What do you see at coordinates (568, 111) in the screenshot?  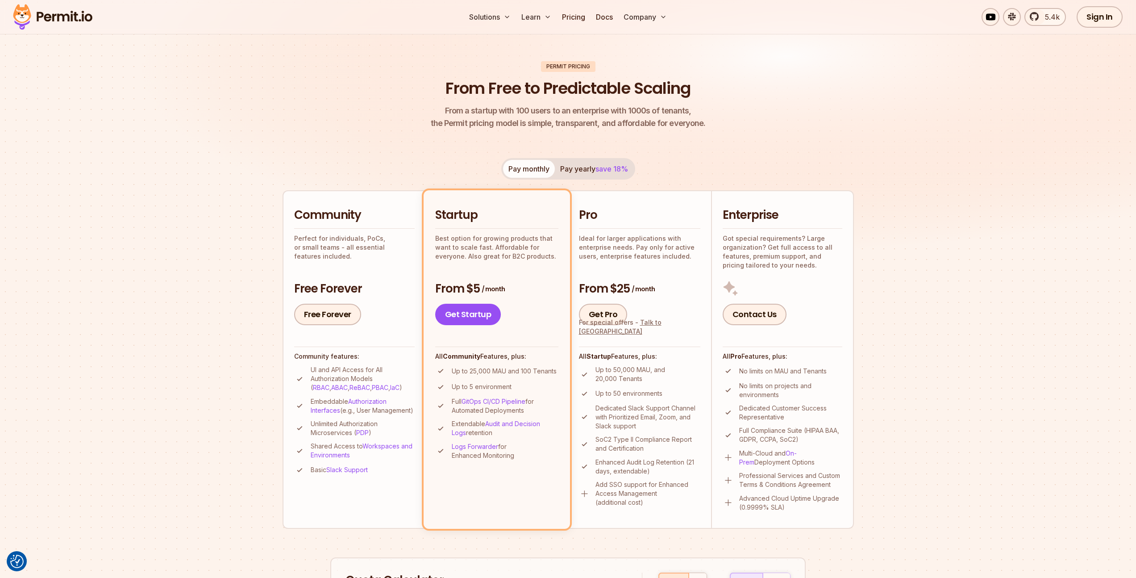 I see `span: From a startup with 100 users to an enterprise with 1000s of tenants,` at bounding box center [568, 111].